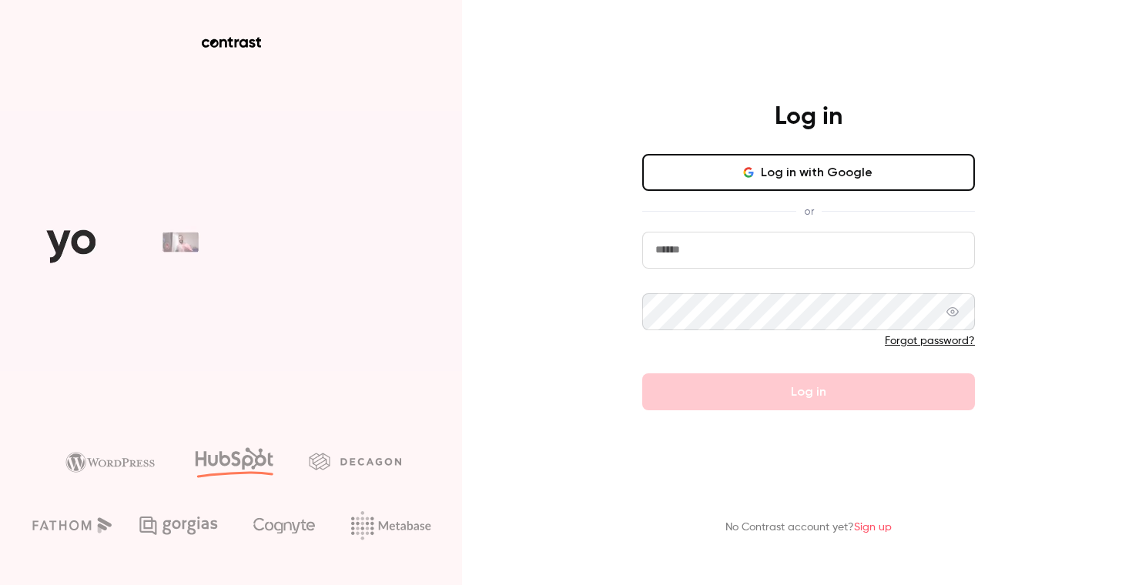 The image size is (1132, 585). Describe the element at coordinates (355, 461) in the screenshot. I see `img: decagon` at that location.